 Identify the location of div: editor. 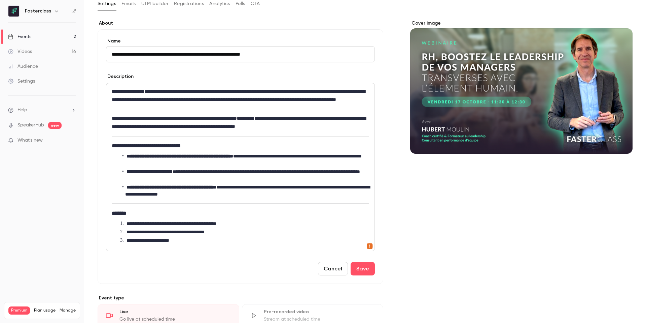
(240, 167).